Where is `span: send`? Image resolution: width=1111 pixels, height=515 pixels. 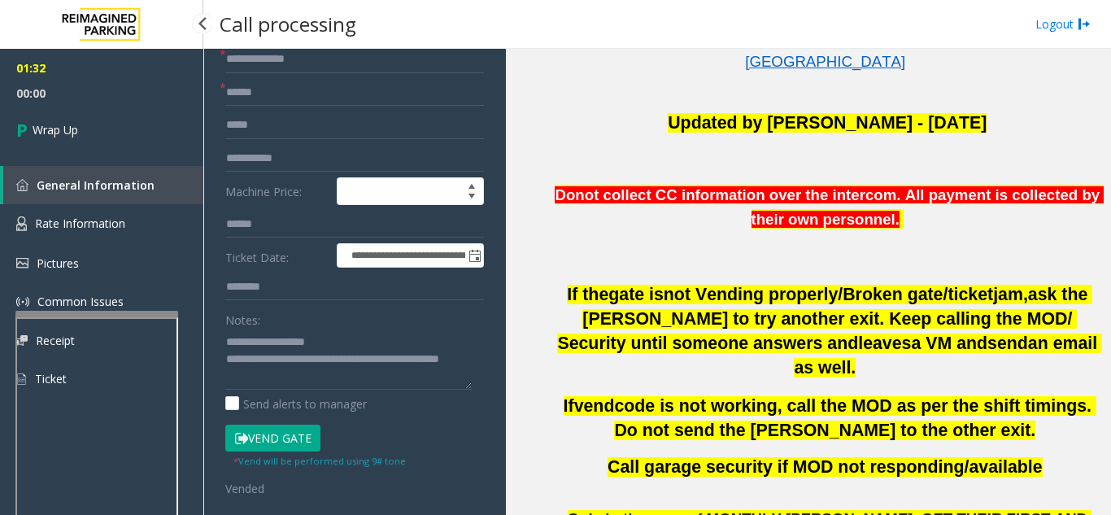 span: send is located at coordinates (1008, 343).